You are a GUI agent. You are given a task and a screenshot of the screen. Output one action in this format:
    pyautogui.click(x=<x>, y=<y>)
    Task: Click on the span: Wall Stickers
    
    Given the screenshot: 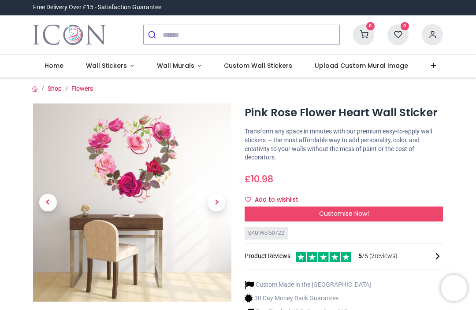 What is the action you would take?
    pyautogui.click(x=106, y=66)
    